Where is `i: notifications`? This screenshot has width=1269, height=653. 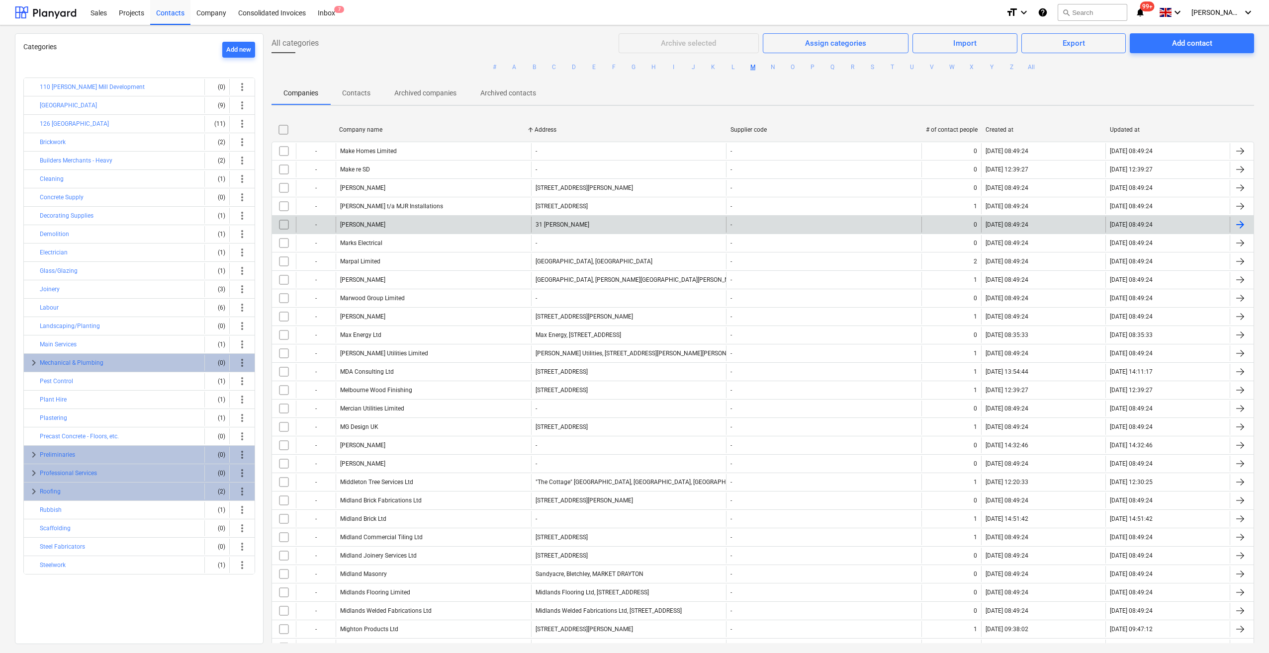
i: notifications is located at coordinates (1140, 12).